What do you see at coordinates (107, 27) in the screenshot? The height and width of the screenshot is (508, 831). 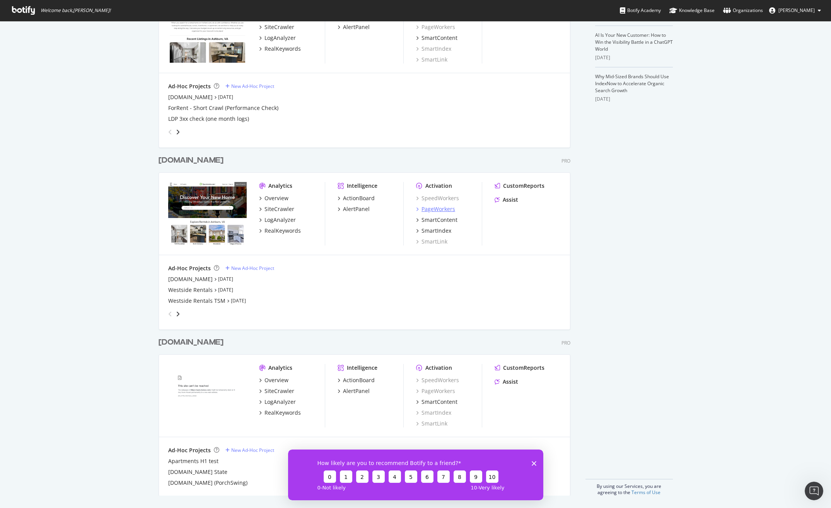 I see `button: 4` at bounding box center [107, 27].